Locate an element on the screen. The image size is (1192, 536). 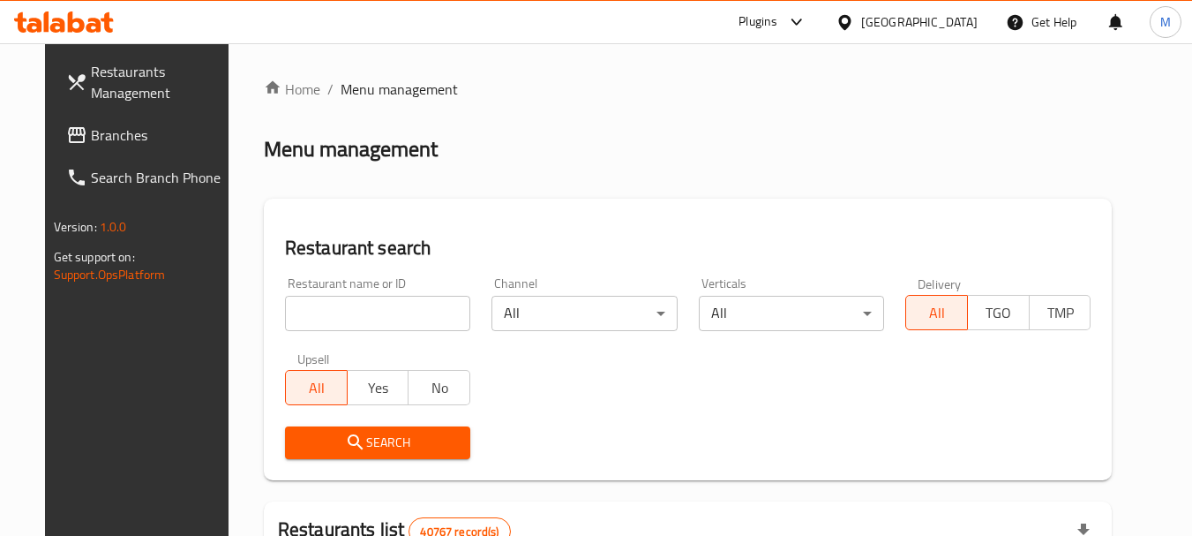
span: No is located at coordinates (439, 387).